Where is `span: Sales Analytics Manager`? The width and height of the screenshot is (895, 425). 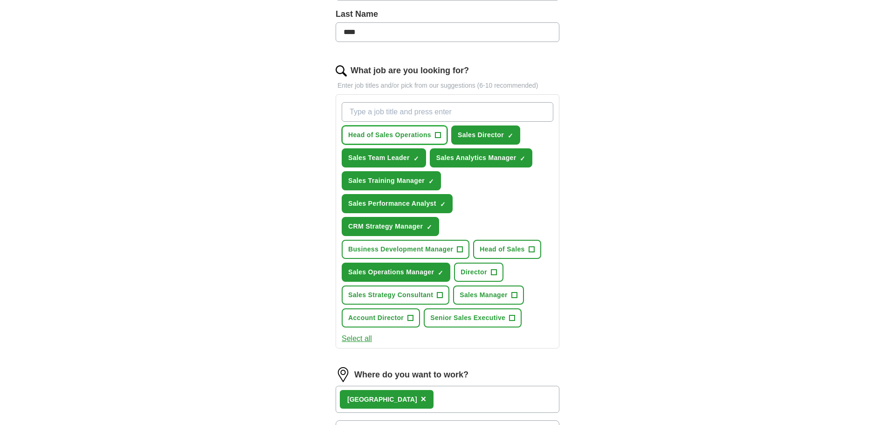
span: Sales Analytics Manager is located at coordinates (477, 158).